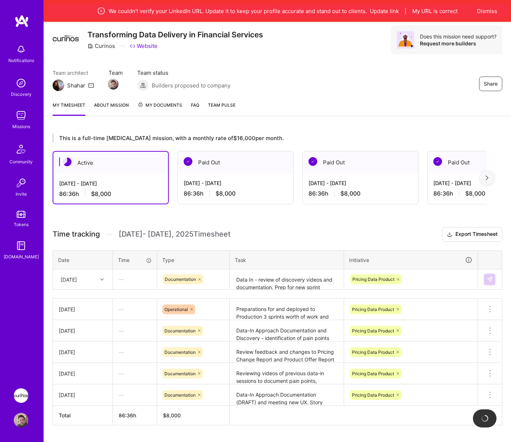  I want to click on img: Company Logo, so click(66, 38).